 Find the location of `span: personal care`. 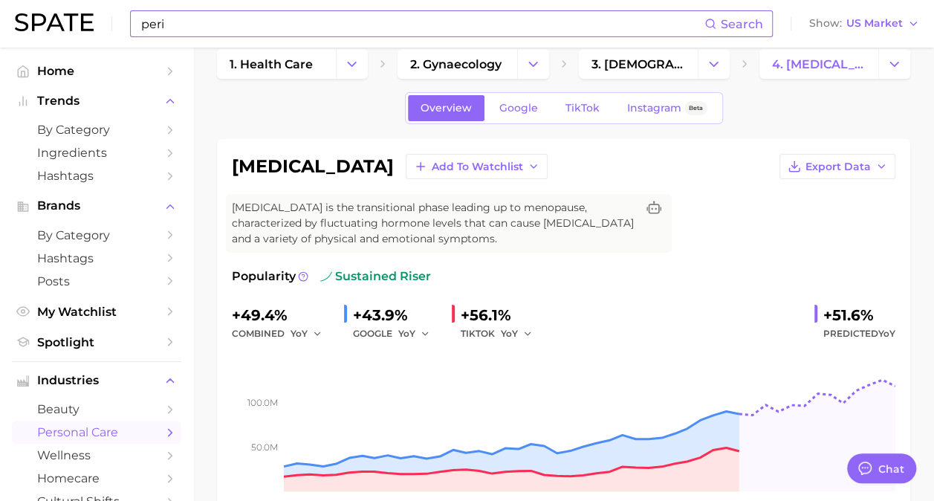

span: personal care is located at coordinates (97, 432).